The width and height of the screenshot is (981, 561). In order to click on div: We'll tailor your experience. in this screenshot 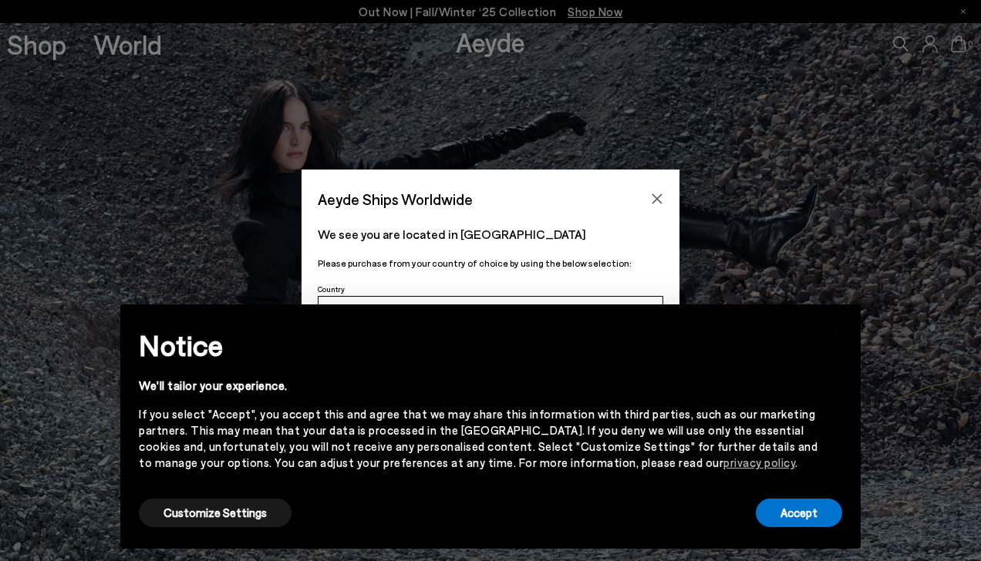, I will do `click(478, 385)`.